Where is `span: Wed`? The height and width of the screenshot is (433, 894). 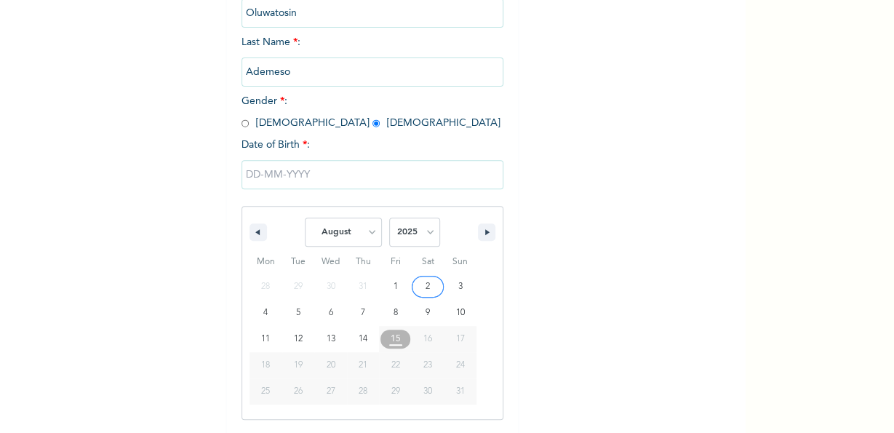 span: Wed is located at coordinates (330, 262).